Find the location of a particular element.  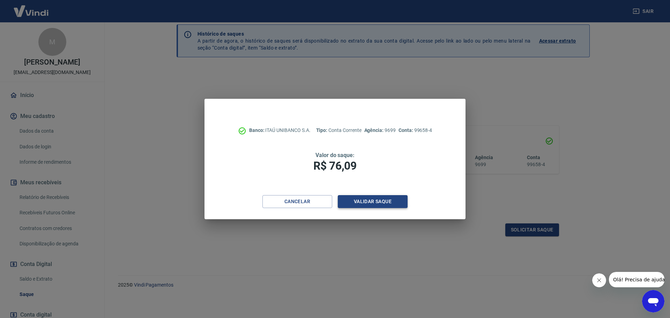

span: Tipo: is located at coordinates (322, 130).